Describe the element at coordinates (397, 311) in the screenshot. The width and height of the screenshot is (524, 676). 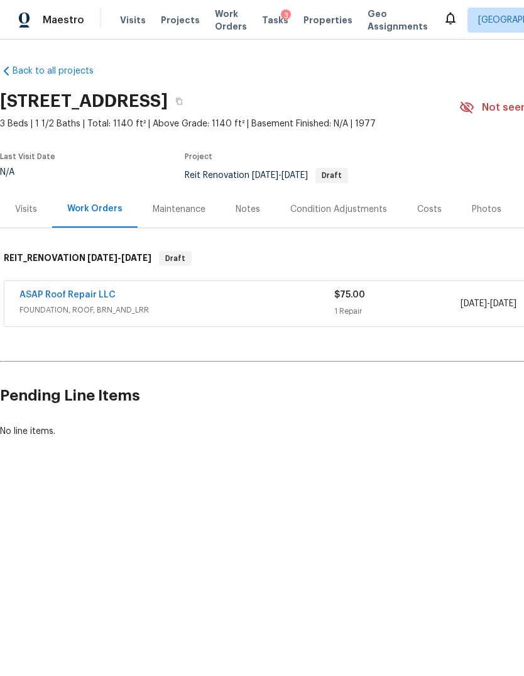
I see `div: 1 Repair` at that location.